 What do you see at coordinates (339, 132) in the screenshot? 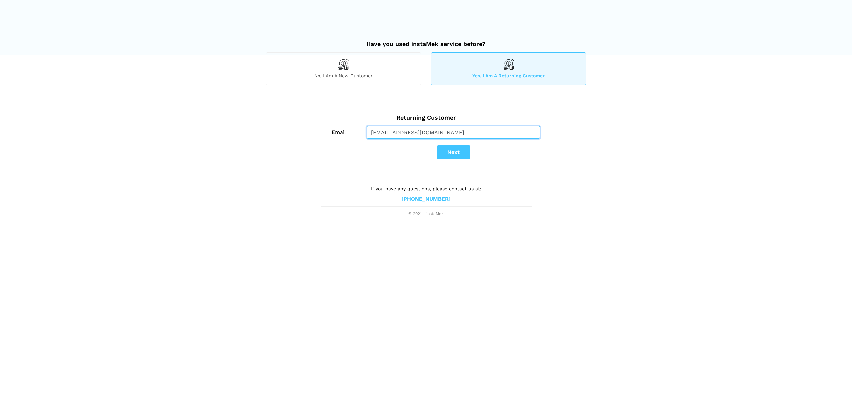
I see `label: Email` at bounding box center [339, 132].